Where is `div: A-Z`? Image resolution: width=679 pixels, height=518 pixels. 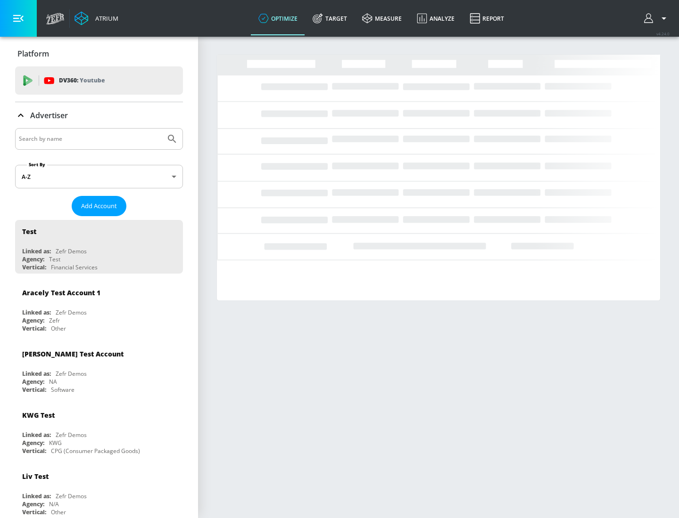
div: A-Z is located at coordinates (99, 177).